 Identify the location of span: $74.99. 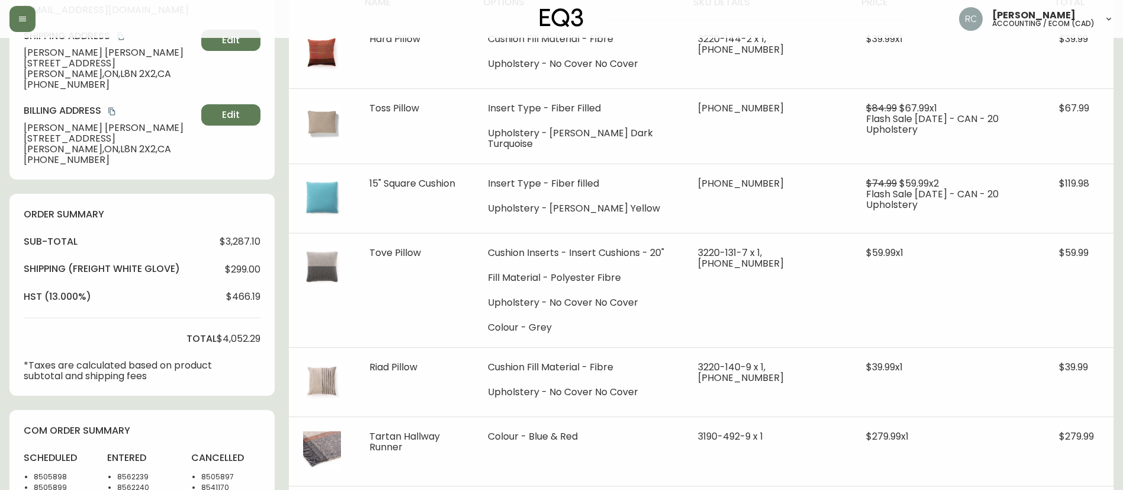
(881, 183).